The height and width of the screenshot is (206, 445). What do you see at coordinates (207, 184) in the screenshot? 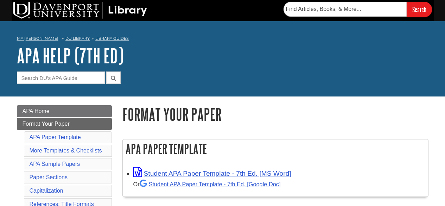
I see `small: Or` at bounding box center [207, 184].